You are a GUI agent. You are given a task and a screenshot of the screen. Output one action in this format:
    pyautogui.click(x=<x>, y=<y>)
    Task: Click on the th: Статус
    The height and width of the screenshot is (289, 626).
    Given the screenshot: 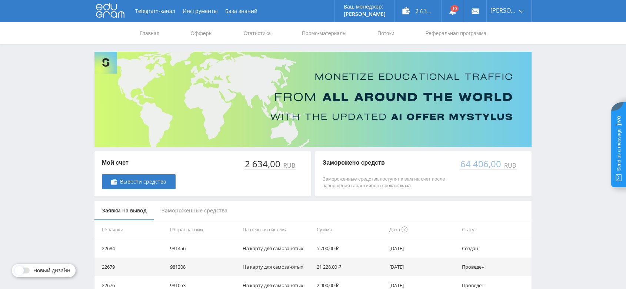 What is the action you would take?
    pyautogui.click(x=495, y=230)
    